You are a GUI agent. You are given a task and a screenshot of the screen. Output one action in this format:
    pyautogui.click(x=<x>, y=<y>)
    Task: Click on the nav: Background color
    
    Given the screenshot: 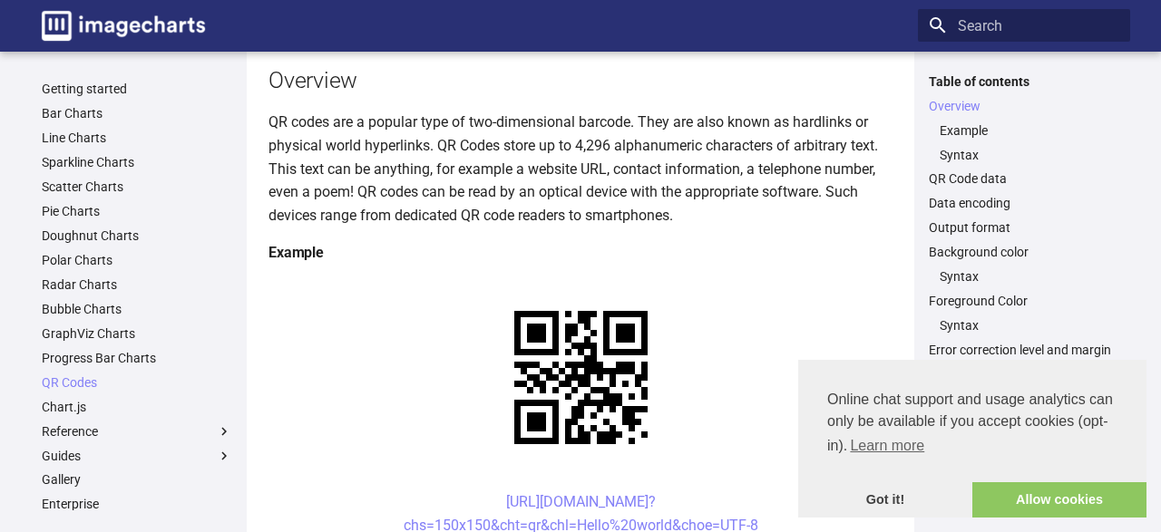 What is the action you would take?
    pyautogui.click(x=1024, y=277)
    